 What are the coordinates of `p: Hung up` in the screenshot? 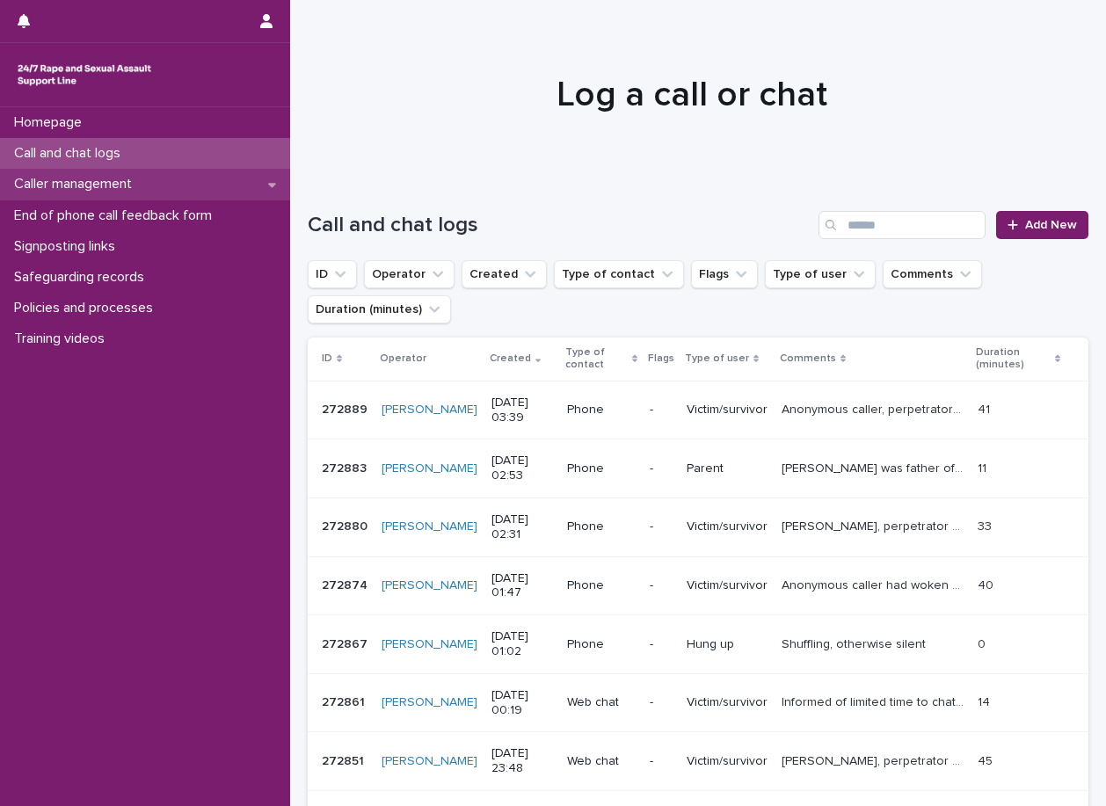 It's located at (727, 644).